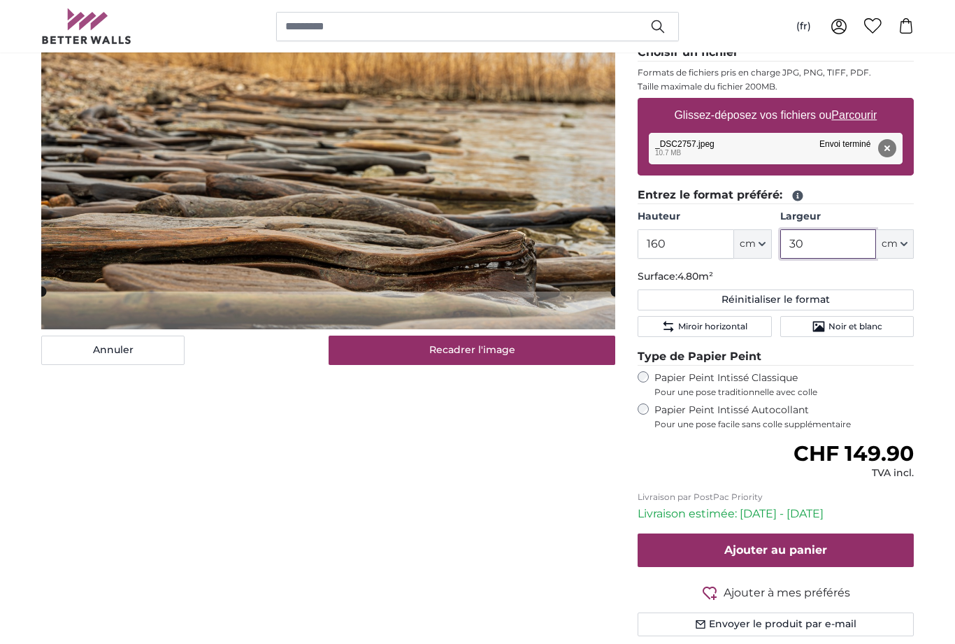 This screenshot has height=644, width=955. Describe the element at coordinates (855, 326) in the screenshot. I see `span: Noir et blanc` at that location.